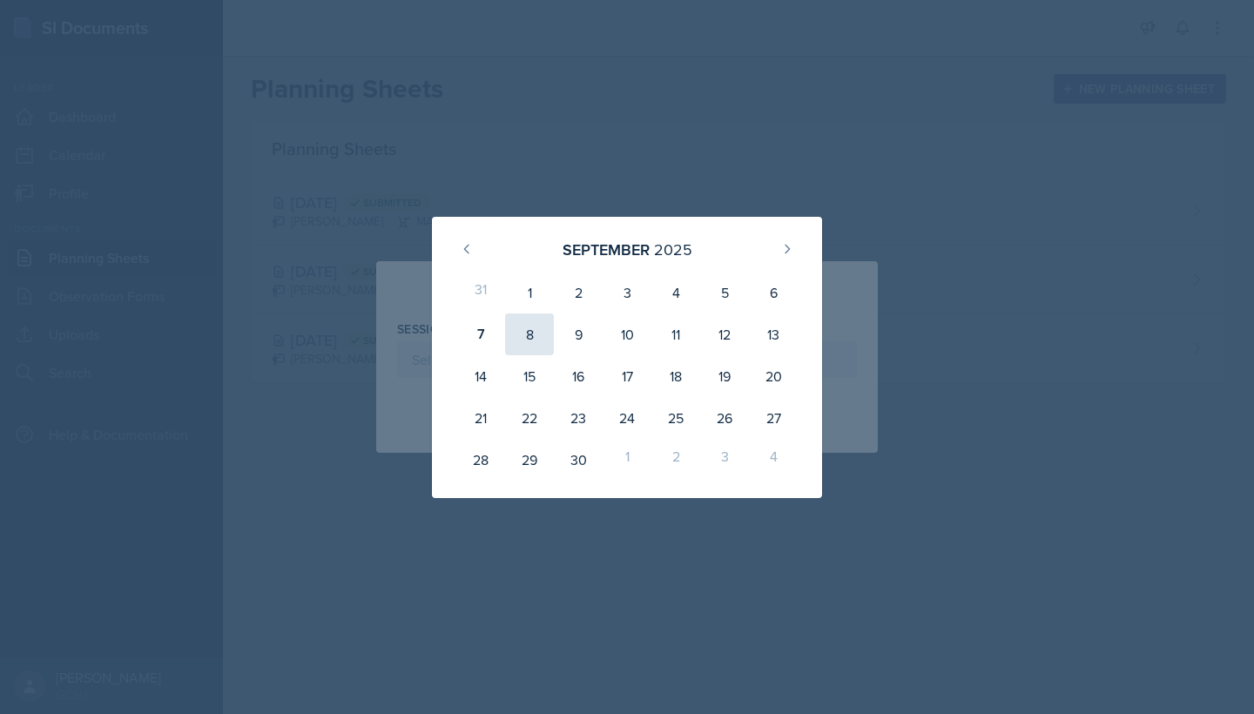  What do you see at coordinates (606, 249) in the screenshot?
I see `div: September` at bounding box center [606, 249].